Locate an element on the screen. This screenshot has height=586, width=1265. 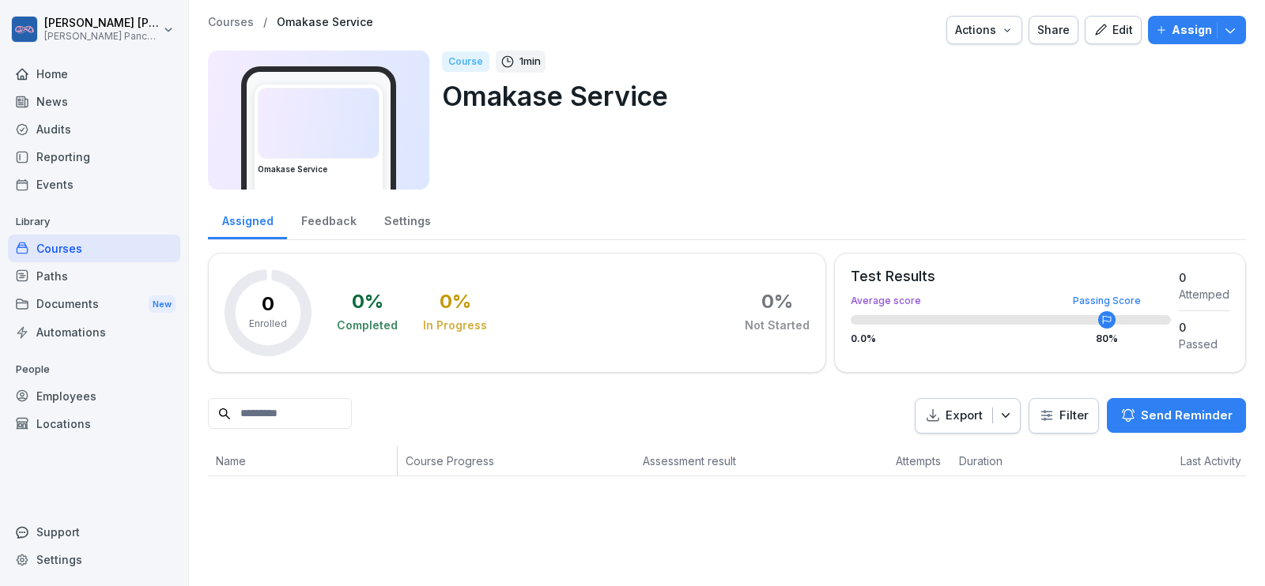
p: Library is located at coordinates (94, 222).